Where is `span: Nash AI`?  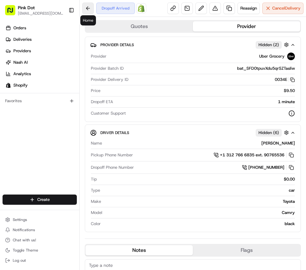
span: Nash AI is located at coordinates (20, 62).